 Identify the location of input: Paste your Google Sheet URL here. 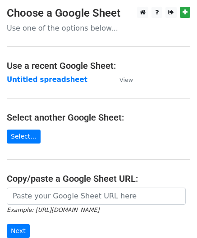
(96, 196).